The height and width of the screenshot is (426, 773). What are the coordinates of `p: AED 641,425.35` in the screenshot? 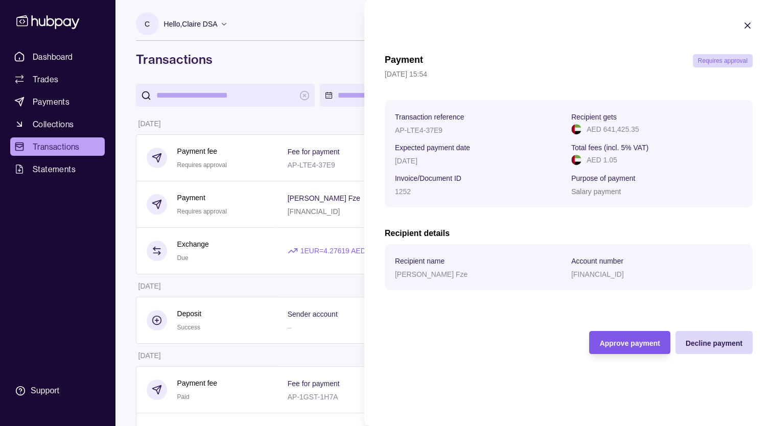 It's located at (612, 129).